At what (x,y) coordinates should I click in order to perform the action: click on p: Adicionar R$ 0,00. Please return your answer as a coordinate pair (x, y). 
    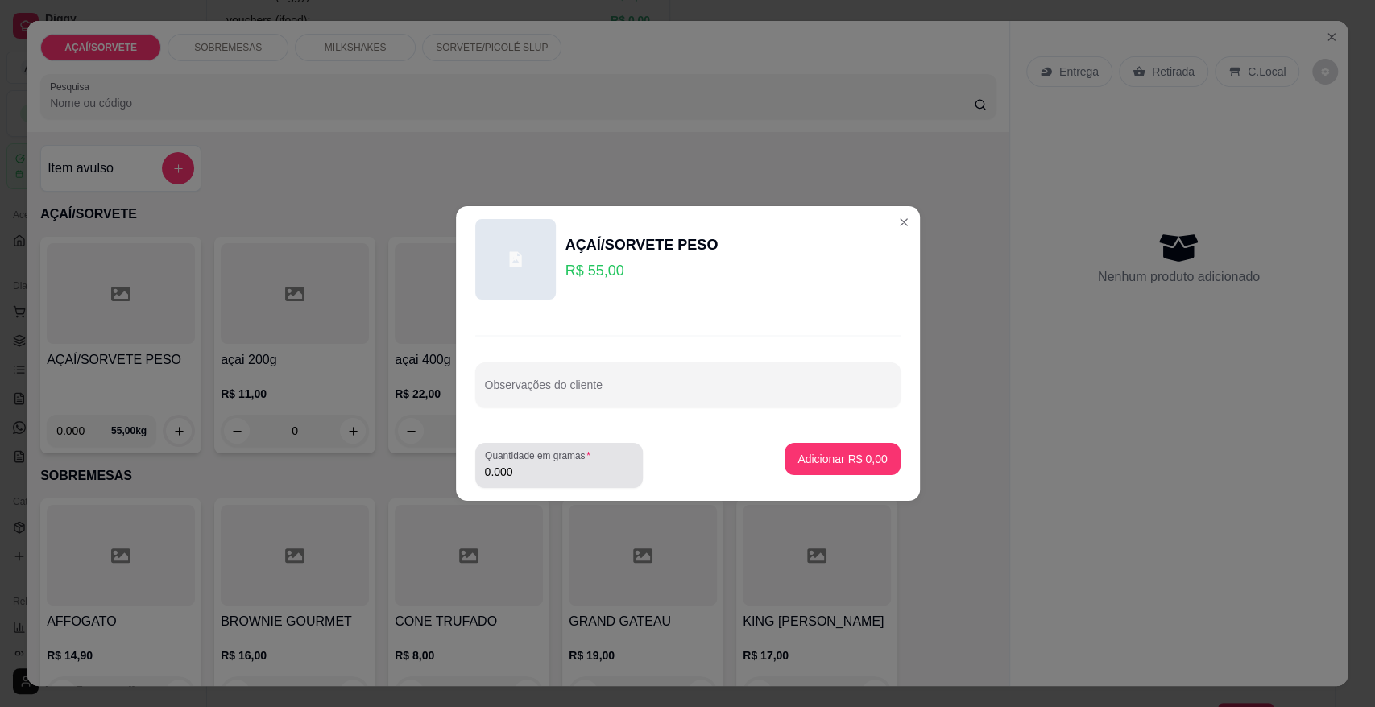
    Looking at the image, I should click on (842, 459).